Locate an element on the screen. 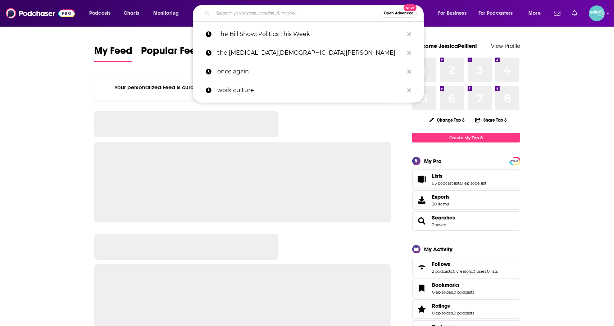  a: 2 podcasts is located at coordinates (442, 271).